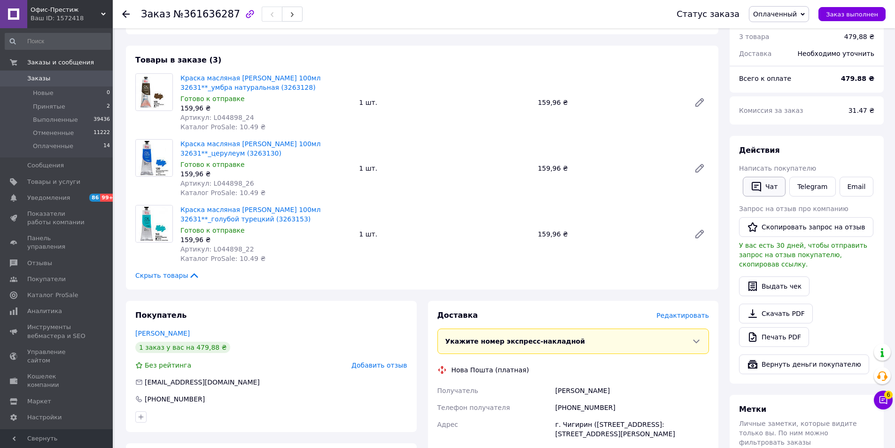 The height and width of the screenshot is (448, 895). Describe the element at coordinates (57, 356) in the screenshot. I see `span: Управление сайтом` at that location.